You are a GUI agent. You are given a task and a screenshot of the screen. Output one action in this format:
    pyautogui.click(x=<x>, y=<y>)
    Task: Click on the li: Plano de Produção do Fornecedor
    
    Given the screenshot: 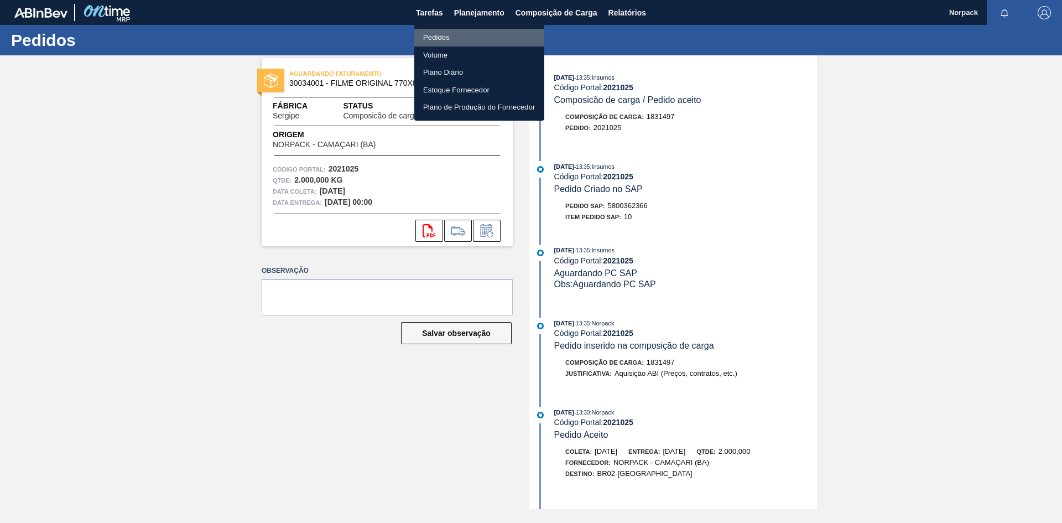 What is the action you would take?
    pyautogui.click(x=479, y=107)
    